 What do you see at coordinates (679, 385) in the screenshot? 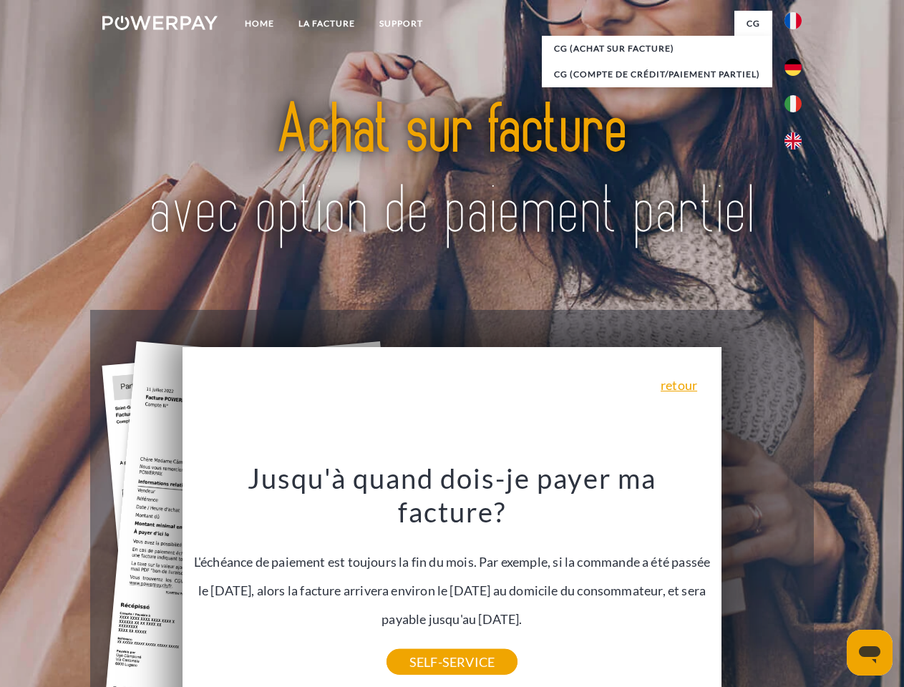
I see `a: retour` at bounding box center [679, 385].